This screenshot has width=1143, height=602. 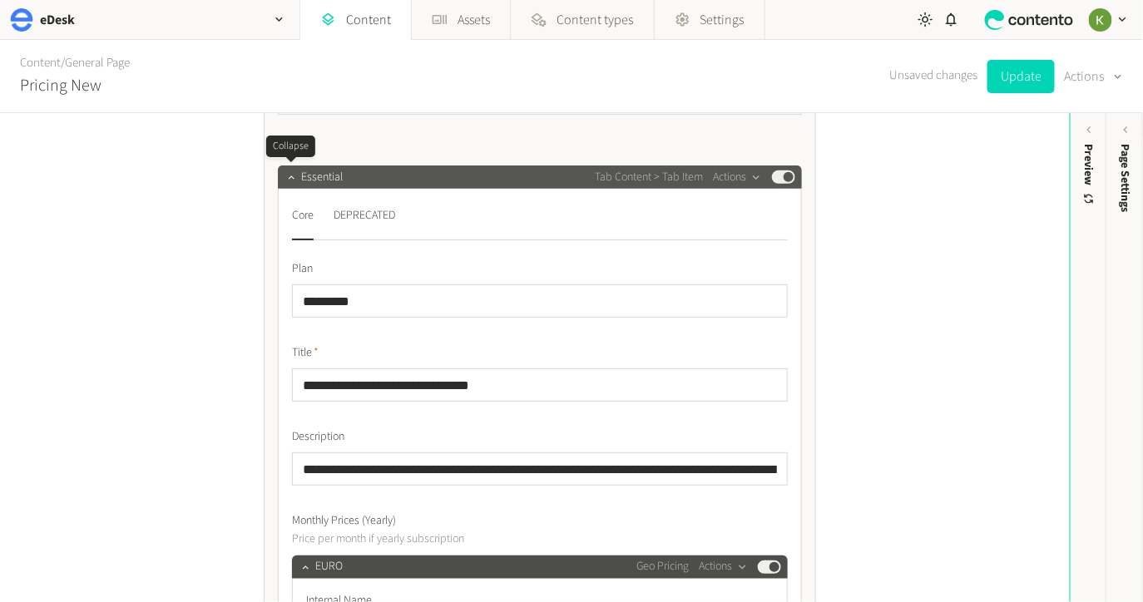 What do you see at coordinates (722, 20) in the screenshot?
I see `span: Settings` at bounding box center [722, 20].